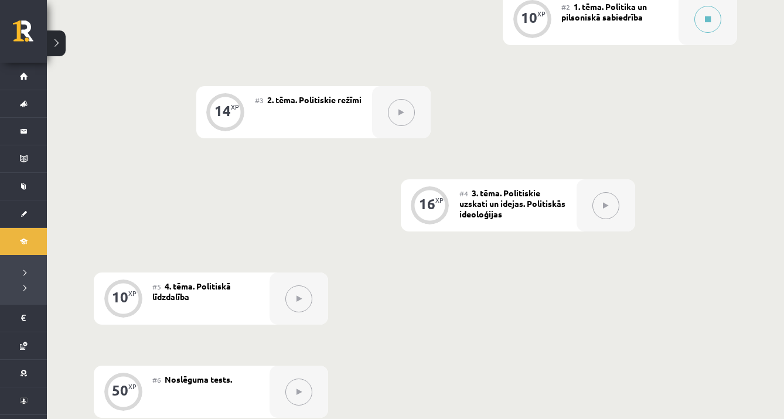 The image size is (784, 419). Describe the element at coordinates (427, 204) in the screenshot. I see `div: 16` at that location.